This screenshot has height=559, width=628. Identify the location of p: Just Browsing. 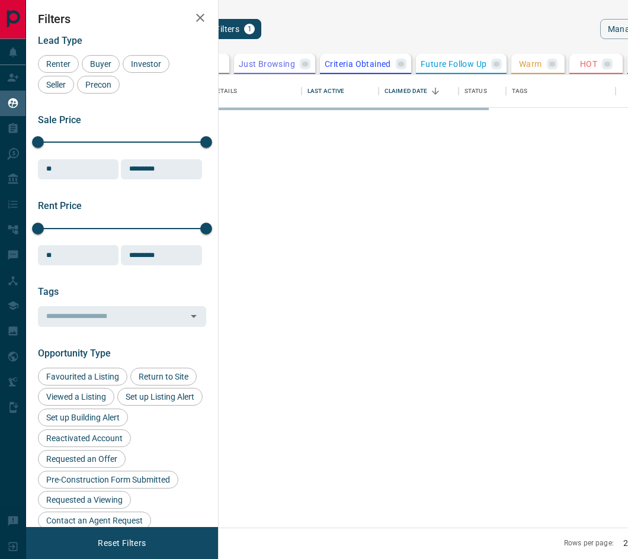
(266, 64).